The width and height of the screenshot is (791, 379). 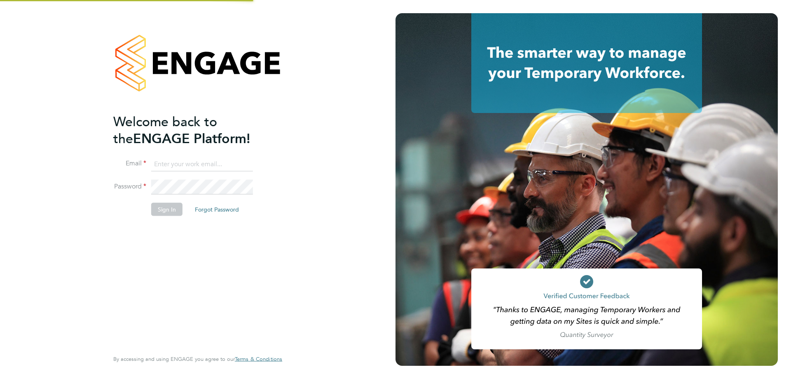 What do you see at coordinates (130, 186) in the screenshot?
I see `label: Password` at bounding box center [130, 186].